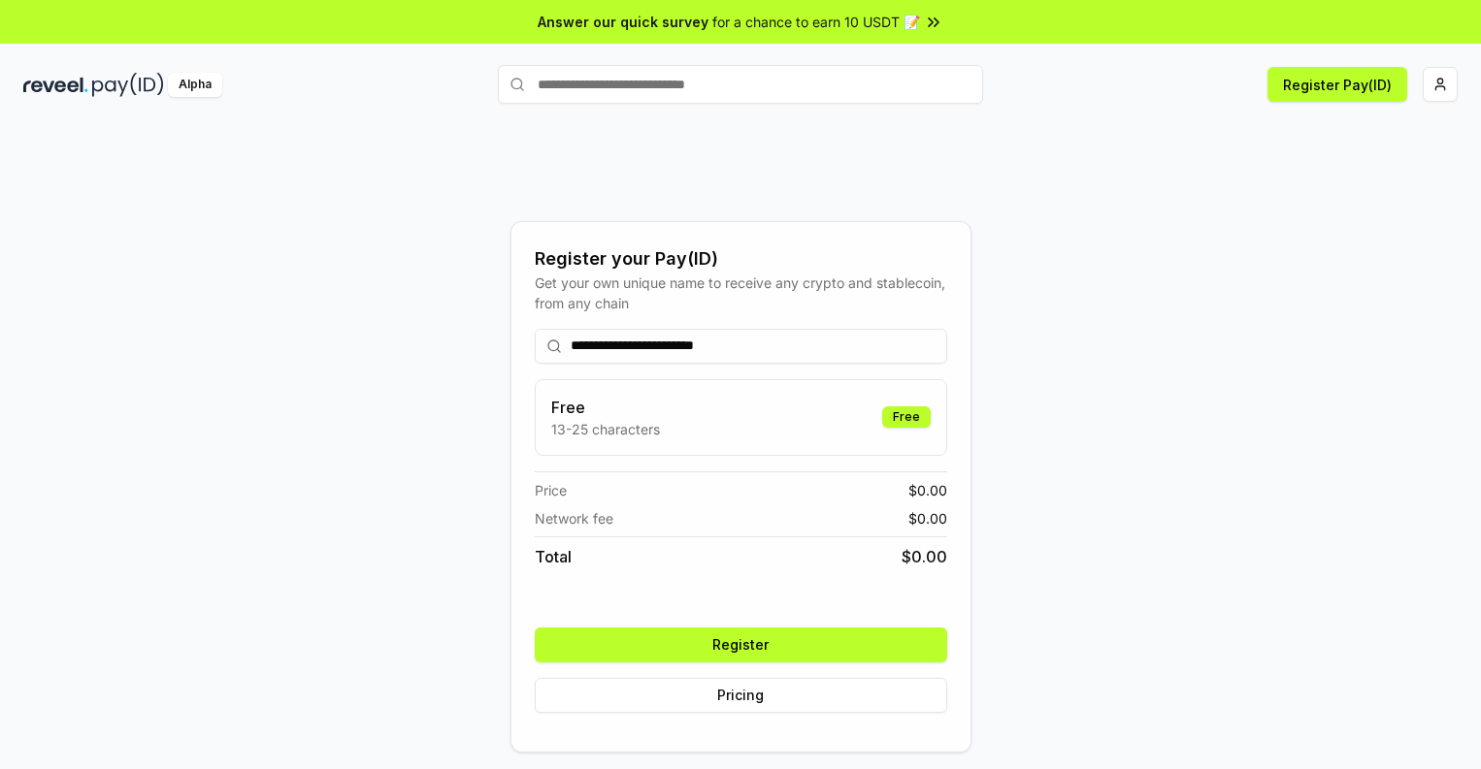 Image resolution: width=1481 pixels, height=769 pixels. Describe the element at coordinates (740, 645) in the screenshot. I see `button: Register` at that location.